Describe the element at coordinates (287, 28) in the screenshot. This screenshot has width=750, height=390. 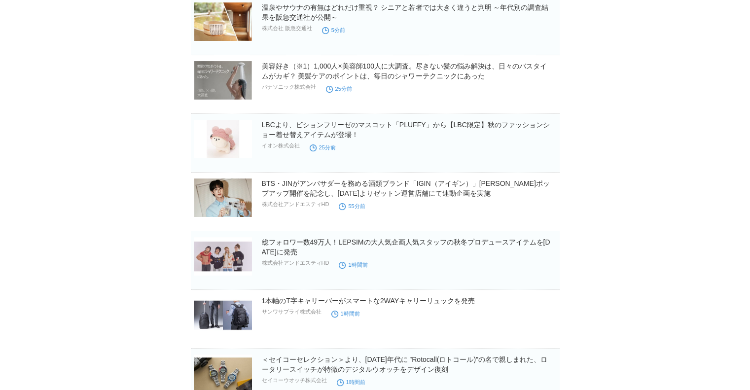
I see `p: 株式会社 阪急交通社` at that location.